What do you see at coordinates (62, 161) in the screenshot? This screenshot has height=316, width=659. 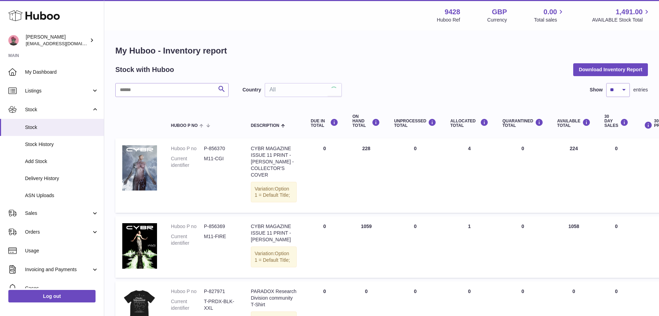 I see `span: Add Stock` at bounding box center [62, 161].